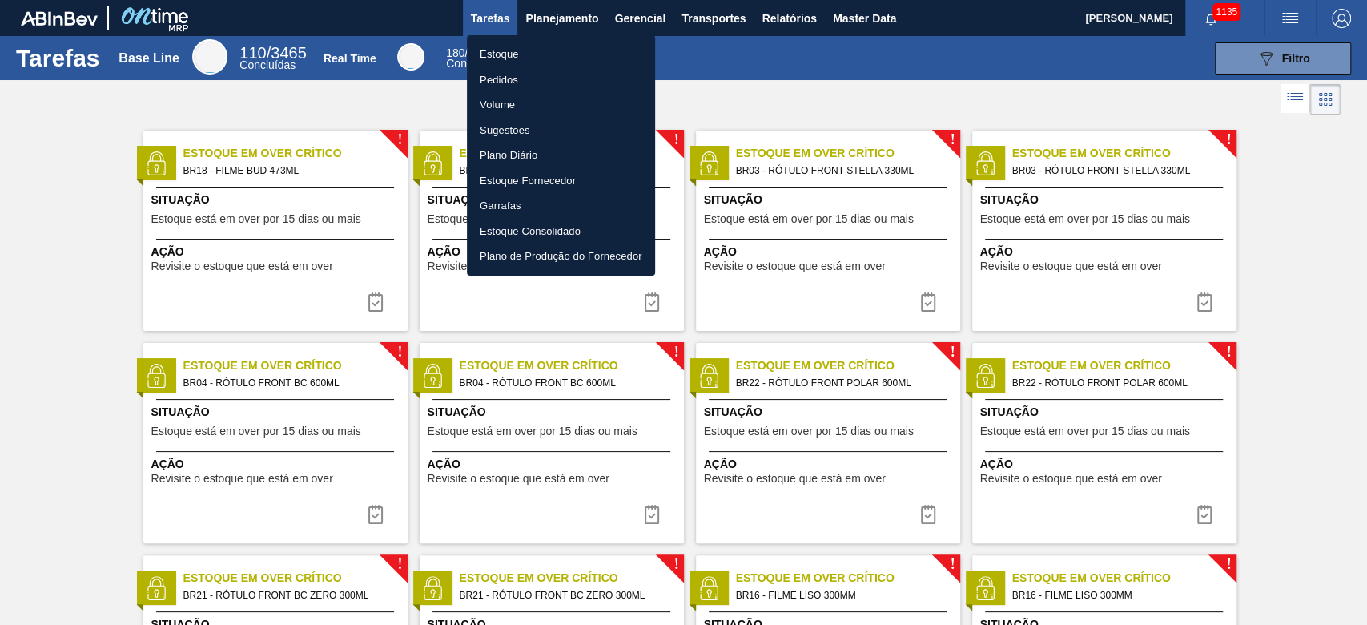 The image size is (1367, 625). What do you see at coordinates (561, 80) in the screenshot?
I see `li: Pedidos` at bounding box center [561, 80].